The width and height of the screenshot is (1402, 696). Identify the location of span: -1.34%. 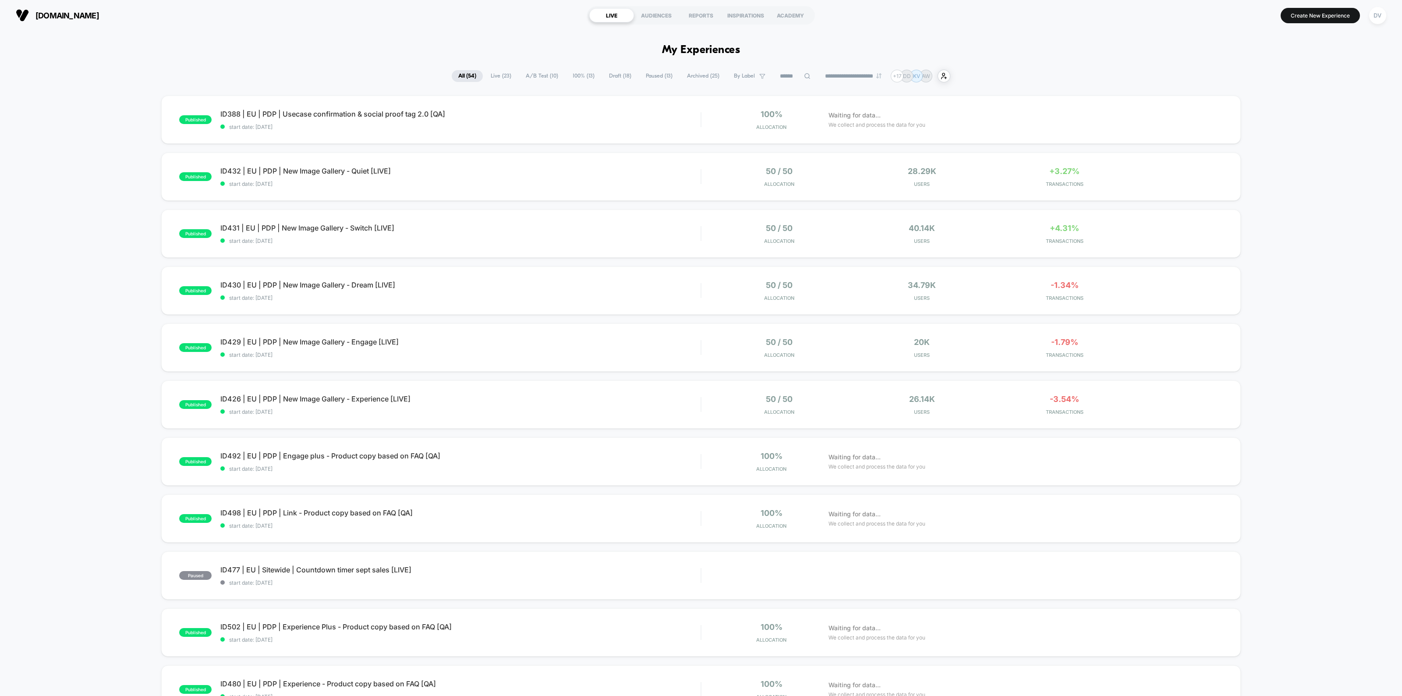
(1065, 285).